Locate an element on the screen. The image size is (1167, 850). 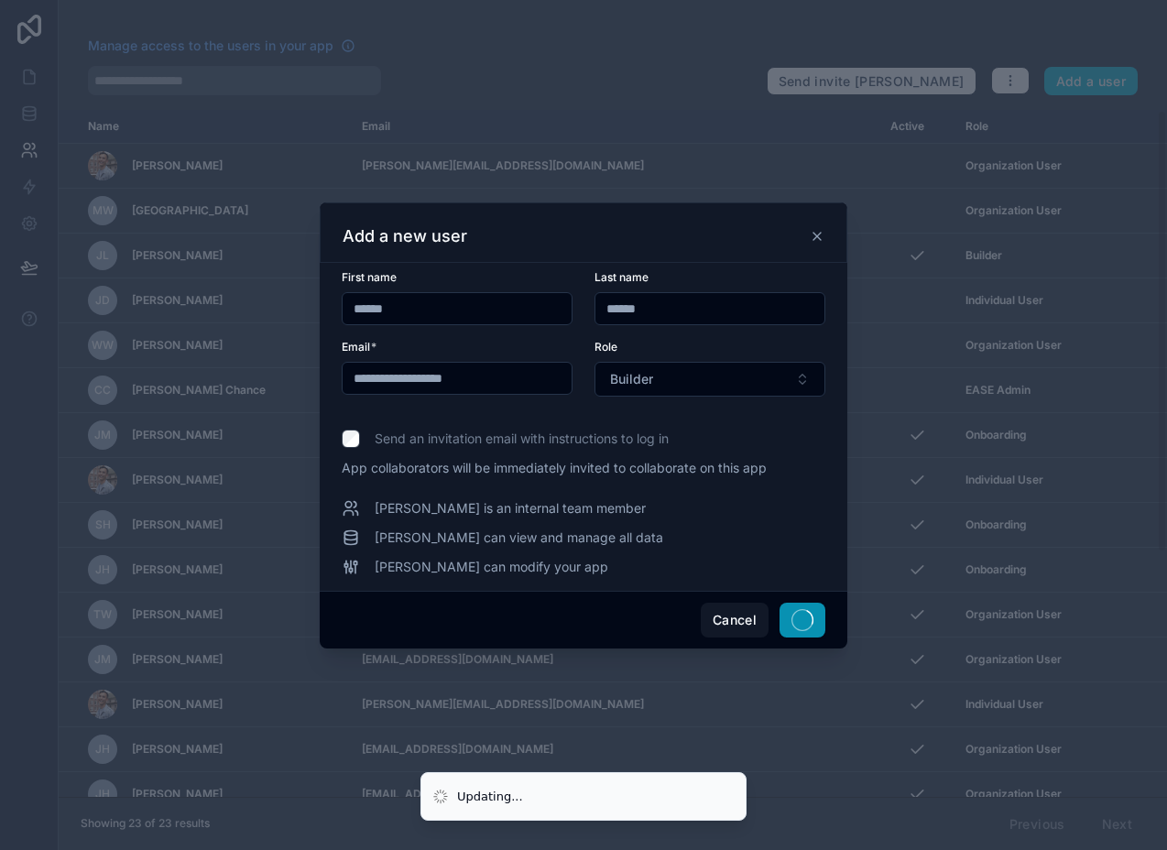
button: Cancel is located at coordinates (735, 620).